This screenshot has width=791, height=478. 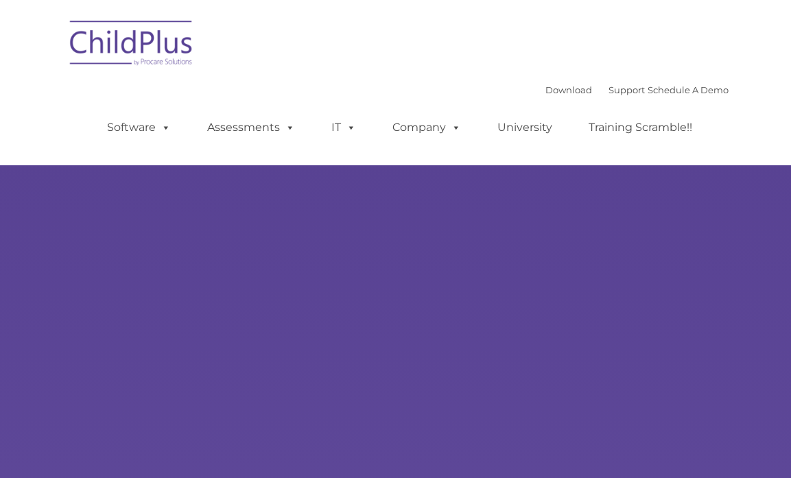 What do you see at coordinates (344, 128) in the screenshot?
I see `a: IT` at bounding box center [344, 128].